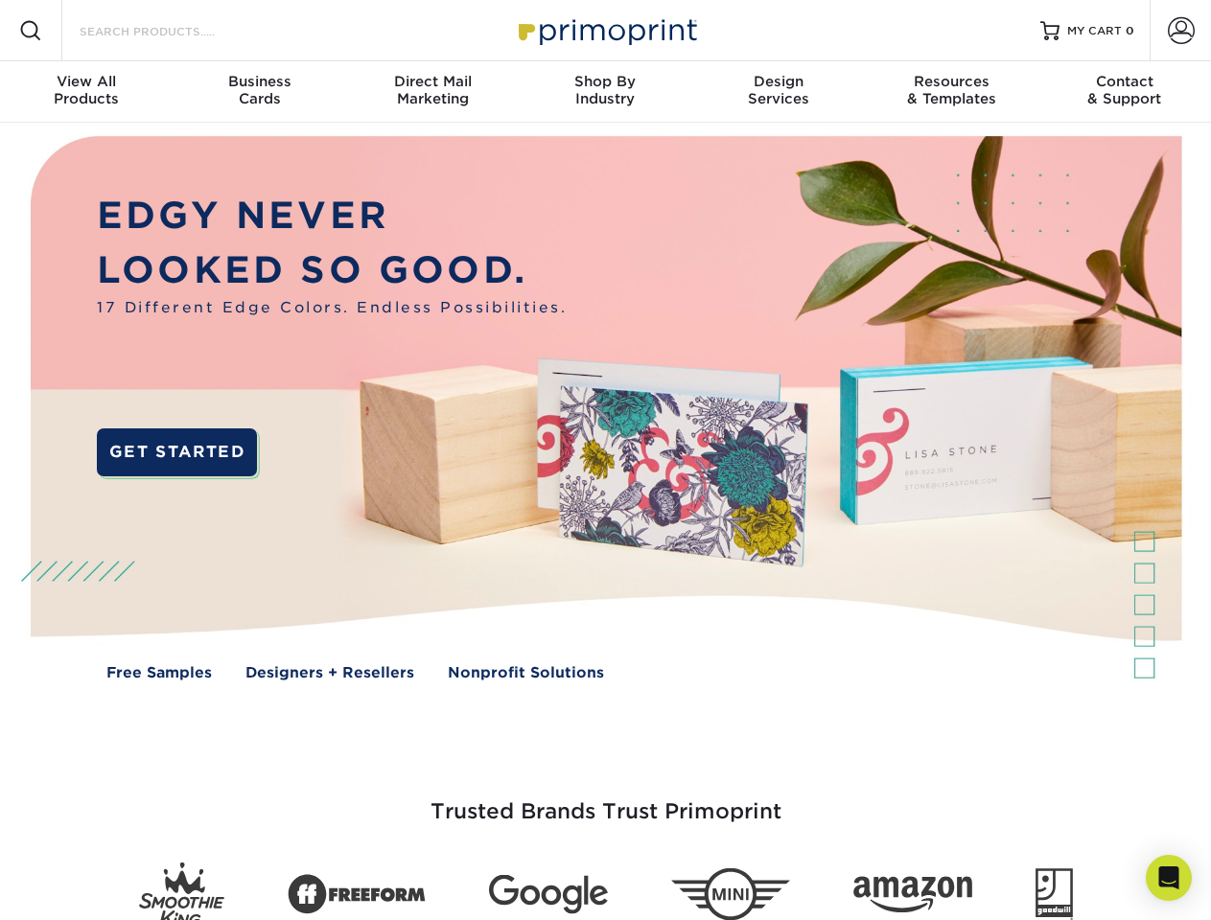 The height and width of the screenshot is (920, 1211). Describe the element at coordinates (330, 673) in the screenshot. I see `a: Designers + Resellers` at that location.